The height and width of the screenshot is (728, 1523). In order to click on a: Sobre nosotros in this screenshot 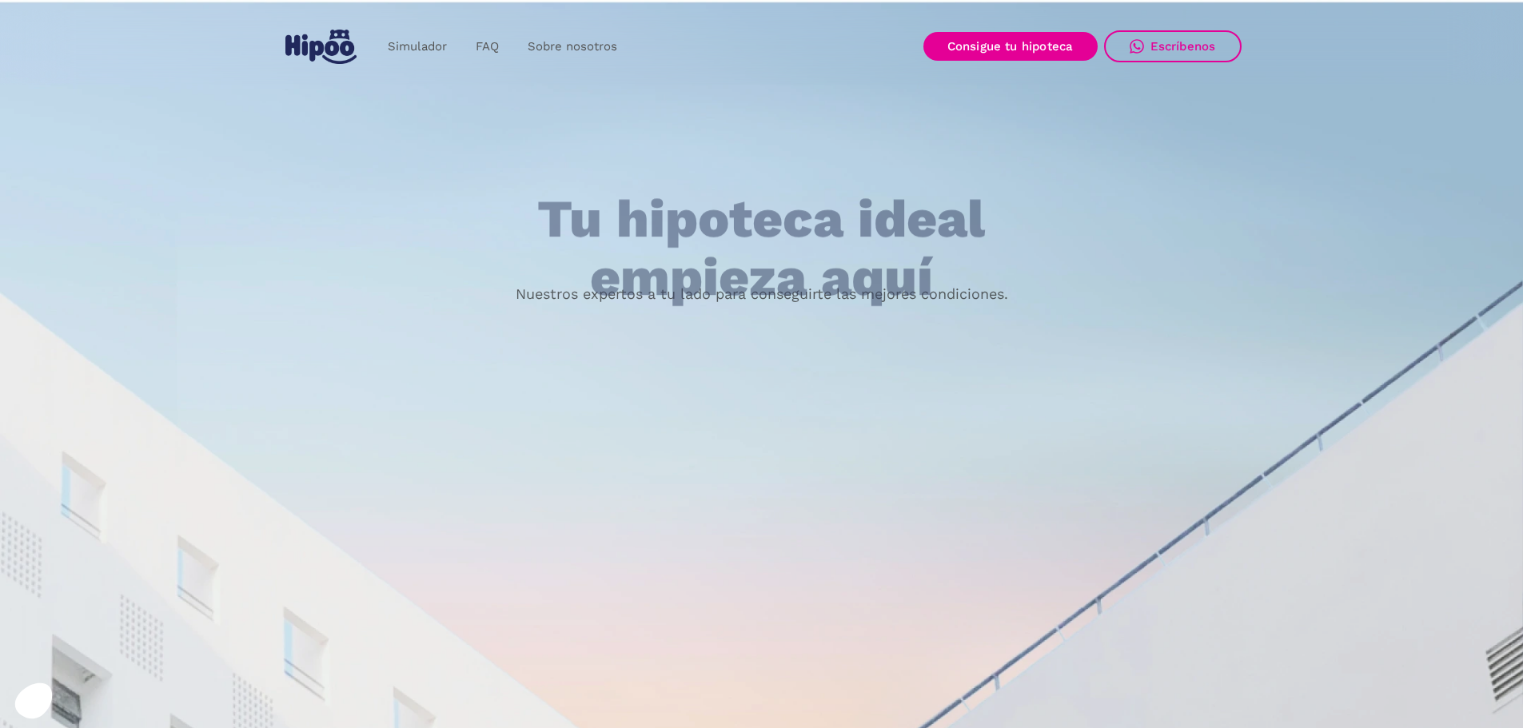, I will do `click(573, 46)`.